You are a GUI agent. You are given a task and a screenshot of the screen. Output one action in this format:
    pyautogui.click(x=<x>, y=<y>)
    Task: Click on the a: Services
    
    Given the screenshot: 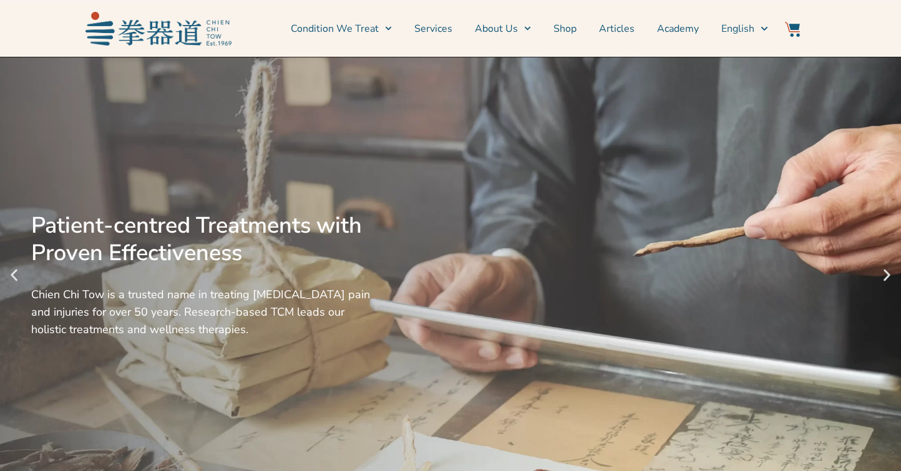 What is the action you would take?
    pyautogui.click(x=433, y=29)
    